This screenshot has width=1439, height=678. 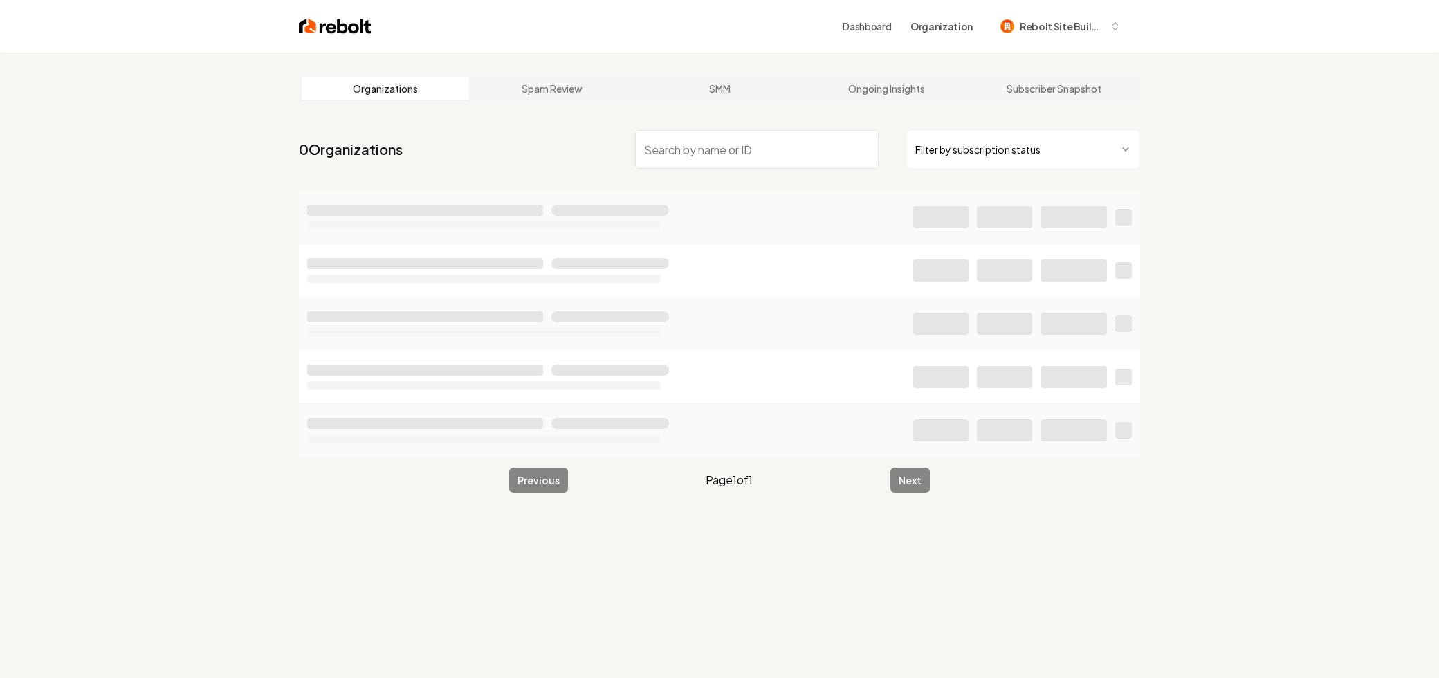 What do you see at coordinates (867, 26) in the screenshot?
I see `a: Dashboard` at bounding box center [867, 26].